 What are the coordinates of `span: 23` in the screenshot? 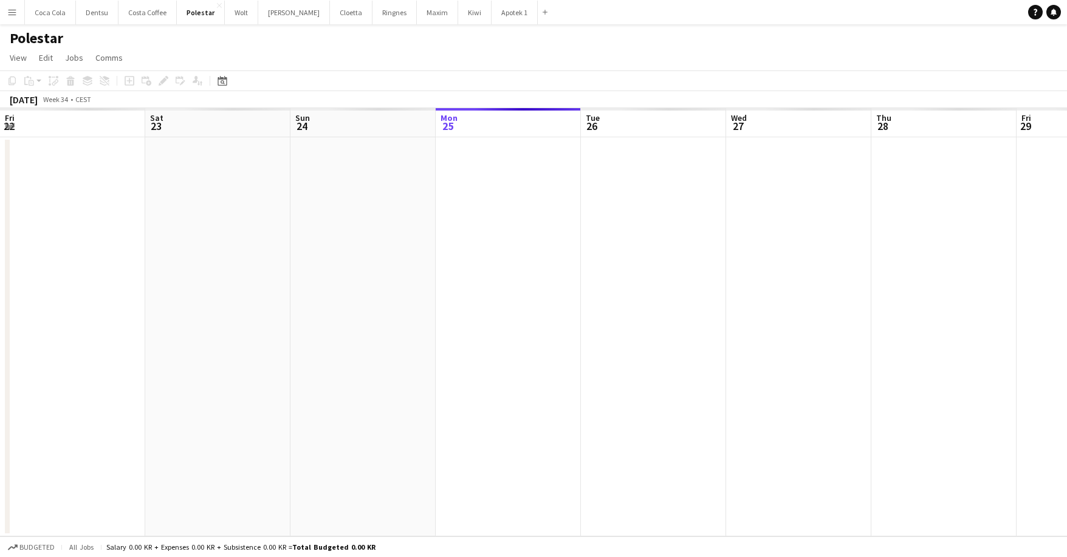 It's located at (156, 126).